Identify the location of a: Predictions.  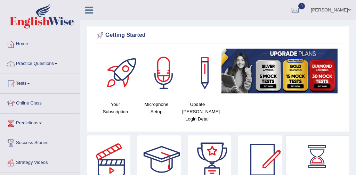
(40, 122).